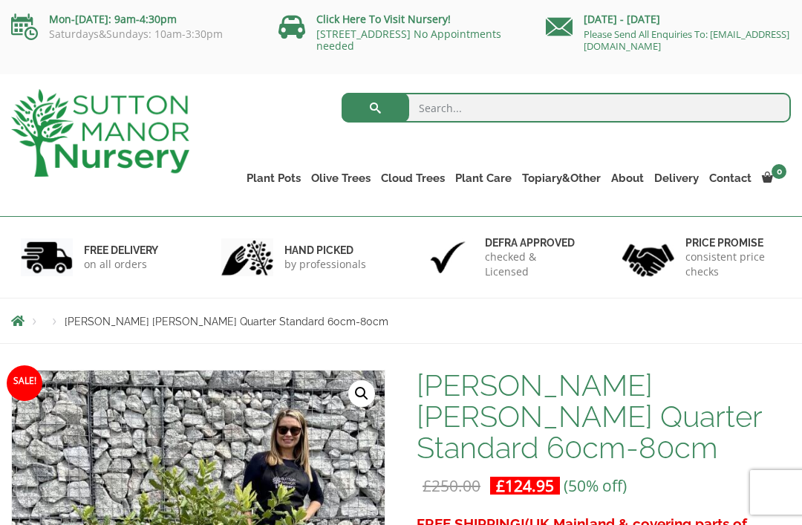 This screenshot has height=525, width=802. I want to click on span: Sale!, so click(24, 383).